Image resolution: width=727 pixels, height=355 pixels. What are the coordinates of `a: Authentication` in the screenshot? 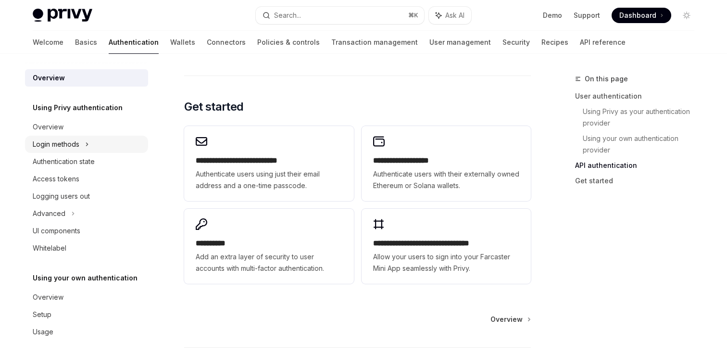 It's located at (134, 42).